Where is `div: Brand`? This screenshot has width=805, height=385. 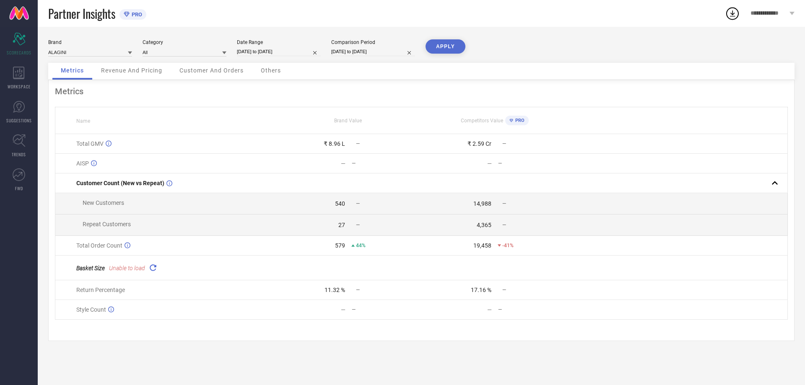
div: Brand is located at coordinates (90, 42).